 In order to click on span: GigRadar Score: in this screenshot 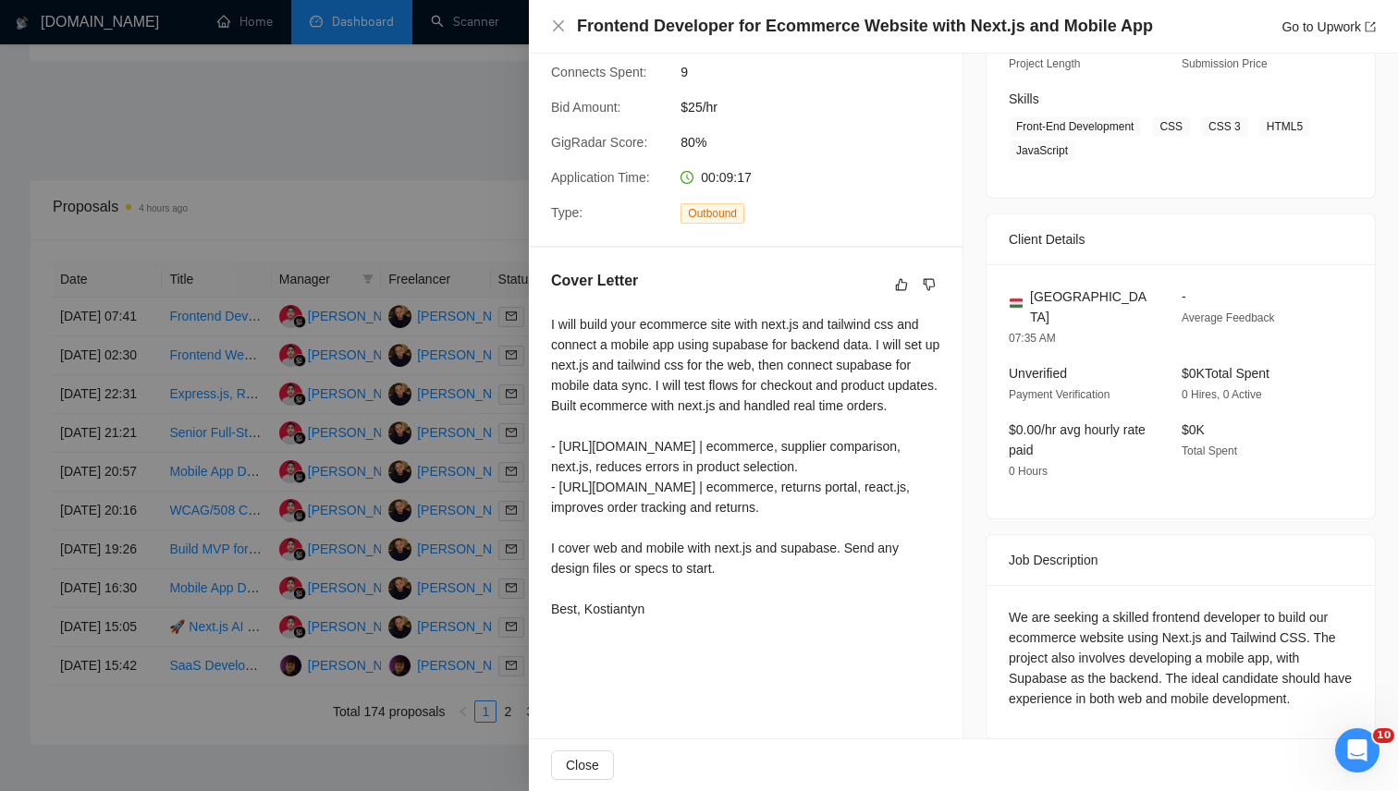, I will do `click(599, 142)`.